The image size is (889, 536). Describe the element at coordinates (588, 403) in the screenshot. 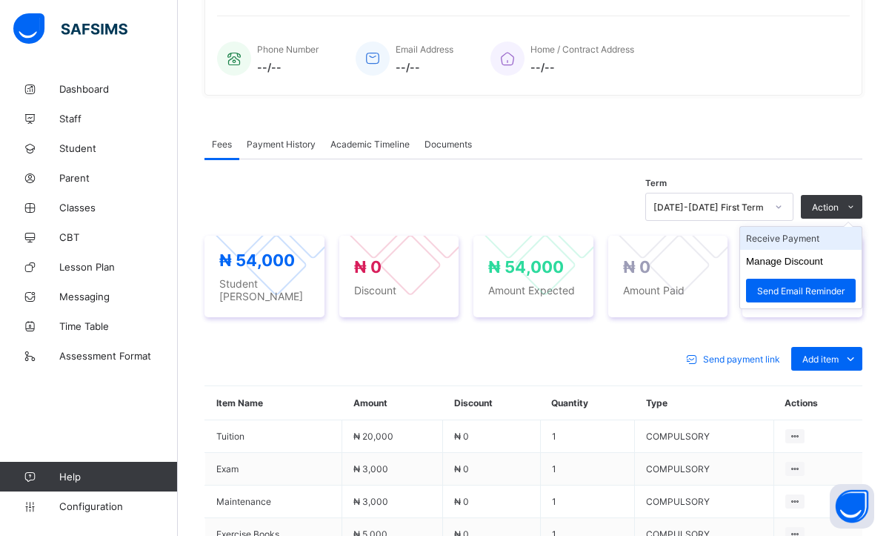

I see `th: Quantity` at that location.